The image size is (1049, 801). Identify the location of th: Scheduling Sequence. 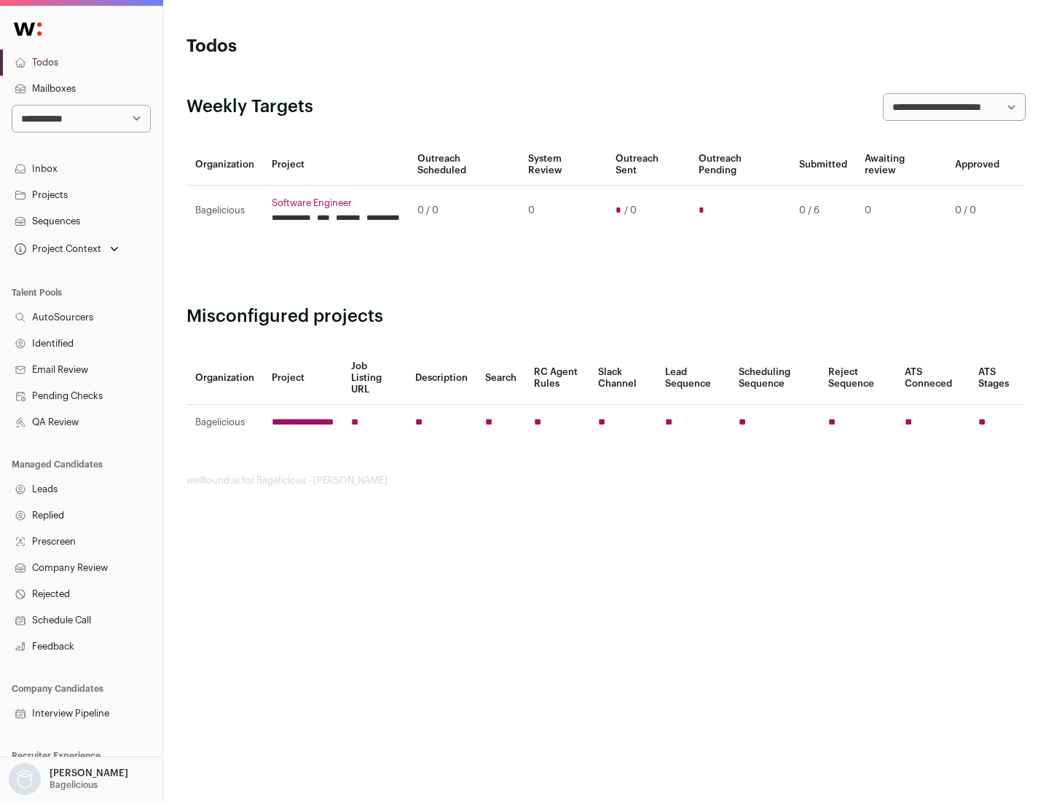
(774, 378).